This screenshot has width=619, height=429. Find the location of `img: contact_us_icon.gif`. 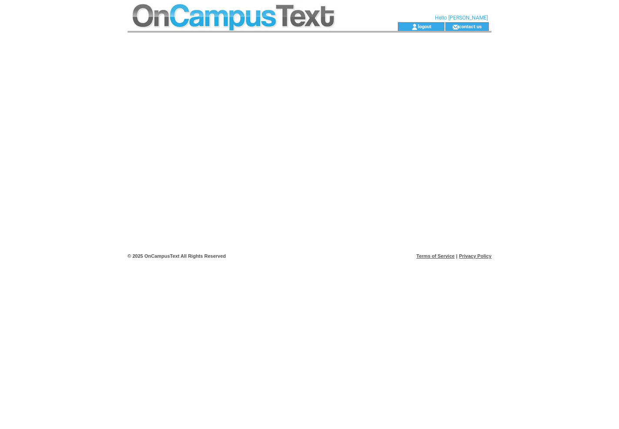

img: contact_us_icon.gif is located at coordinates (455, 27).